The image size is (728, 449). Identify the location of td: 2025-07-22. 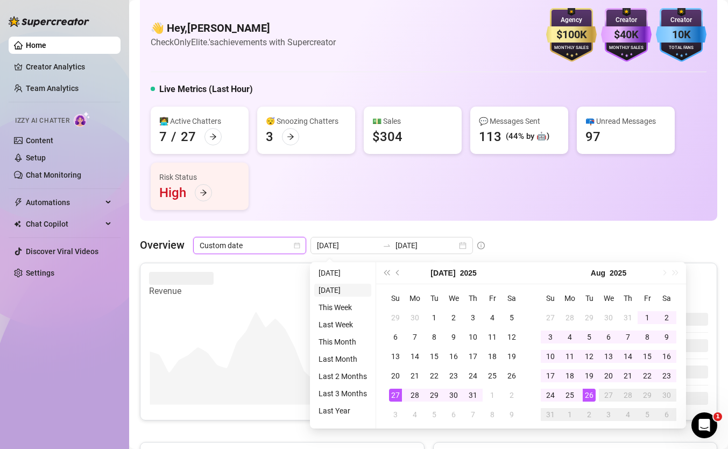
(434, 376).